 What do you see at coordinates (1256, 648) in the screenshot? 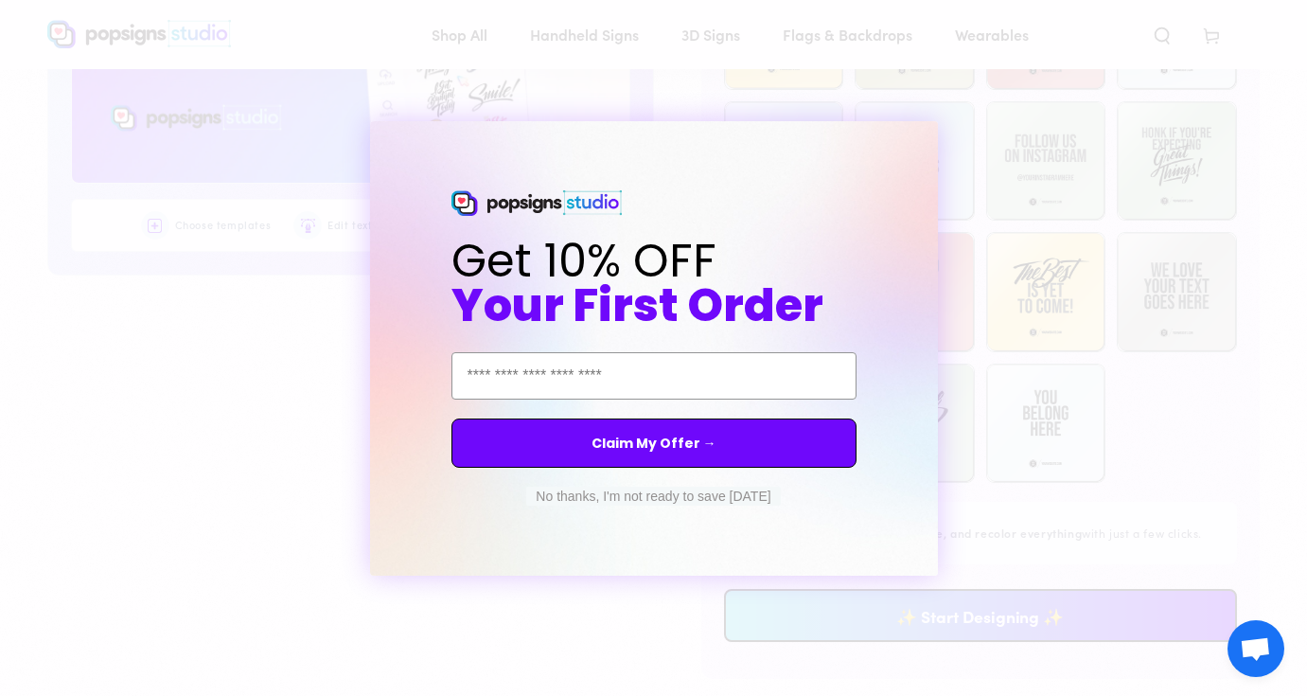
I see `div: Open chat` at bounding box center [1256, 648].